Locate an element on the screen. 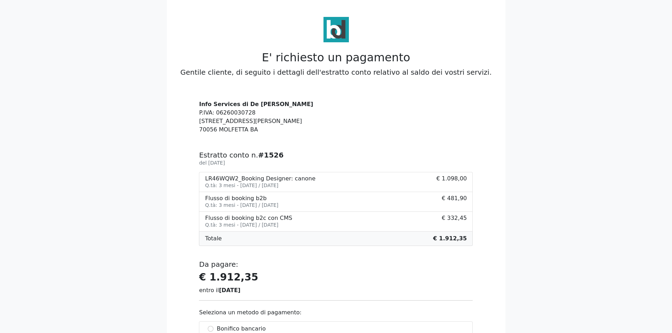  span: Totale is located at coordinates (213, 239).